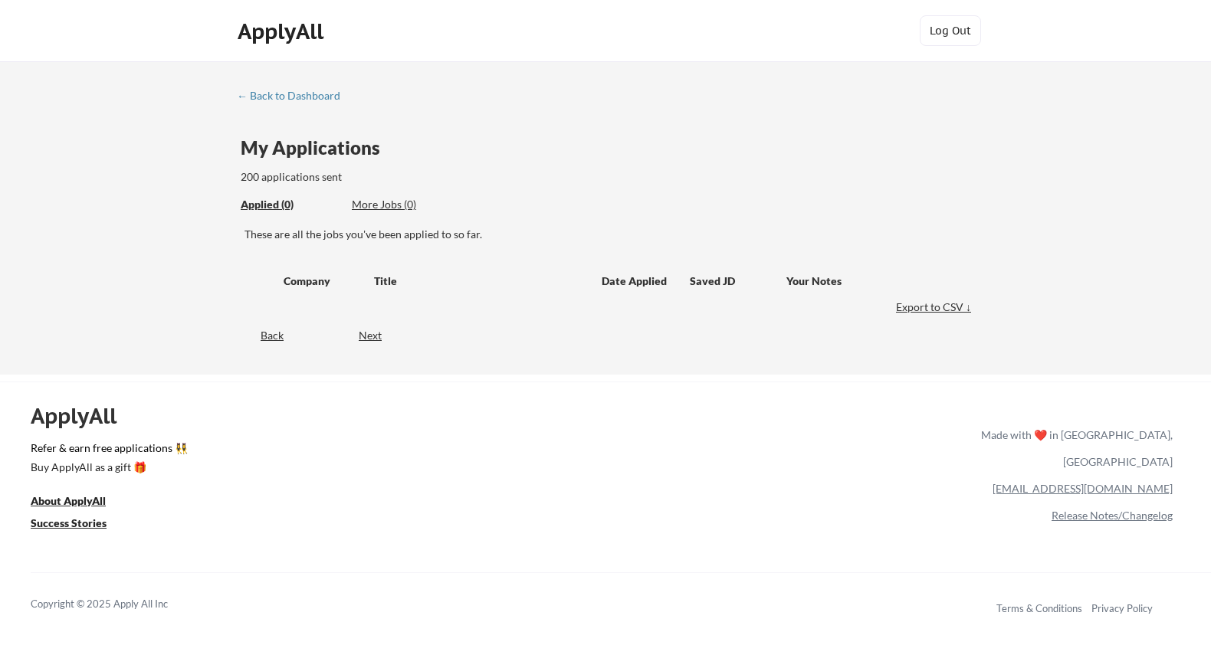 This screenshot has height=655, width=1211. What do you see at coordinates (408, 205) in the screenshot?
I see `div: More Jobs (0)` at bounding box center [408, 205].